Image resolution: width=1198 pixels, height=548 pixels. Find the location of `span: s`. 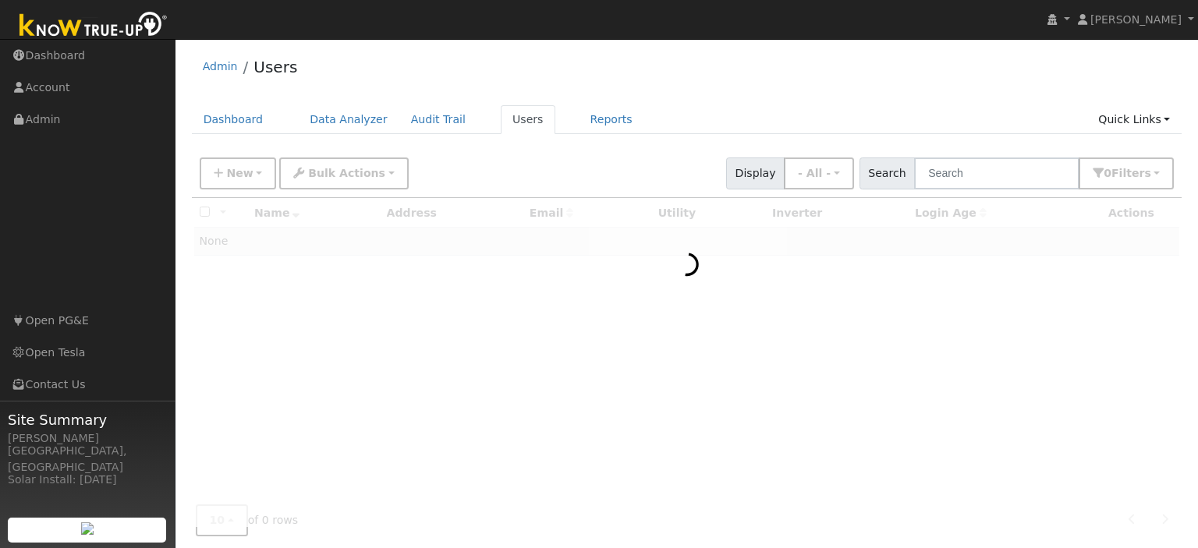

span: s is located at coordinates (1147, 173).